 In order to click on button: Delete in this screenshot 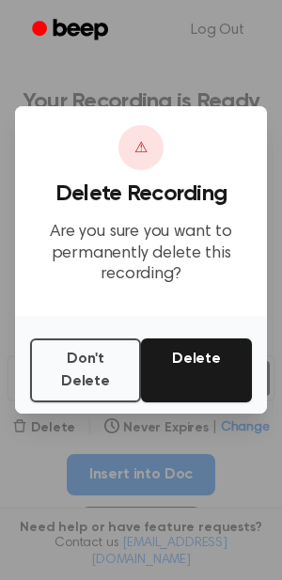, I will do `click(196, 370)`.